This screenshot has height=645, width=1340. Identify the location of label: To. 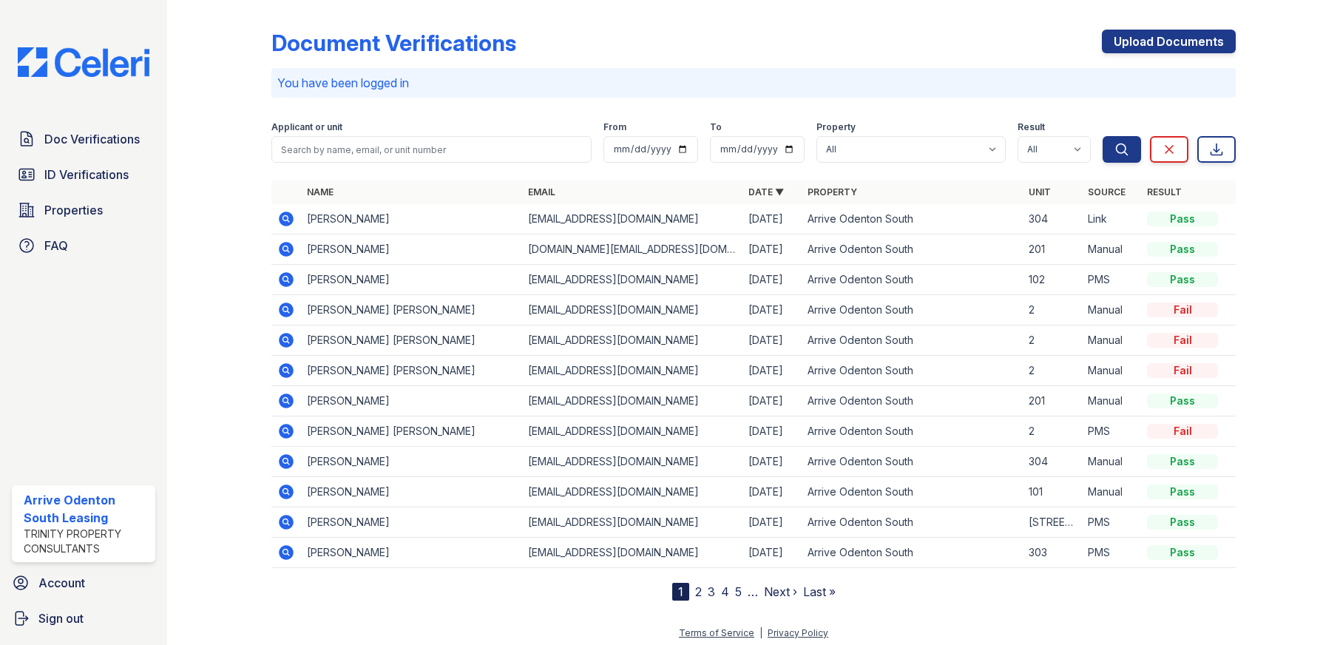
(716, 127).